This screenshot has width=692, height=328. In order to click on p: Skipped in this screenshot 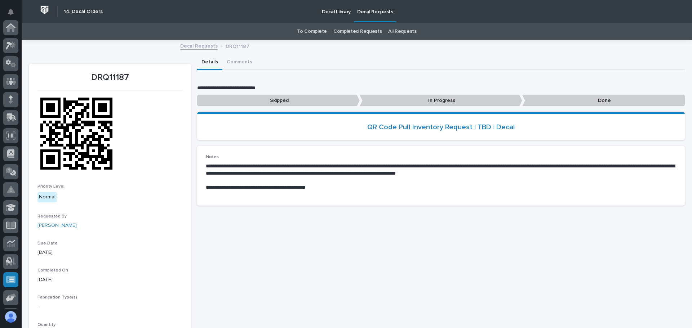, I will do `click(278, 101)`.